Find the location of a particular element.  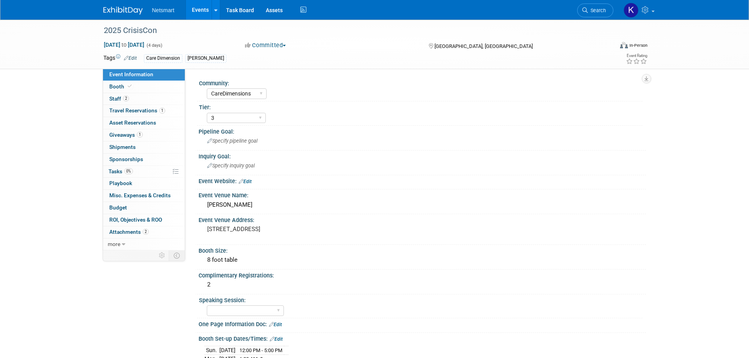

span: Asset Reservations is located at coordinates (133, 123).